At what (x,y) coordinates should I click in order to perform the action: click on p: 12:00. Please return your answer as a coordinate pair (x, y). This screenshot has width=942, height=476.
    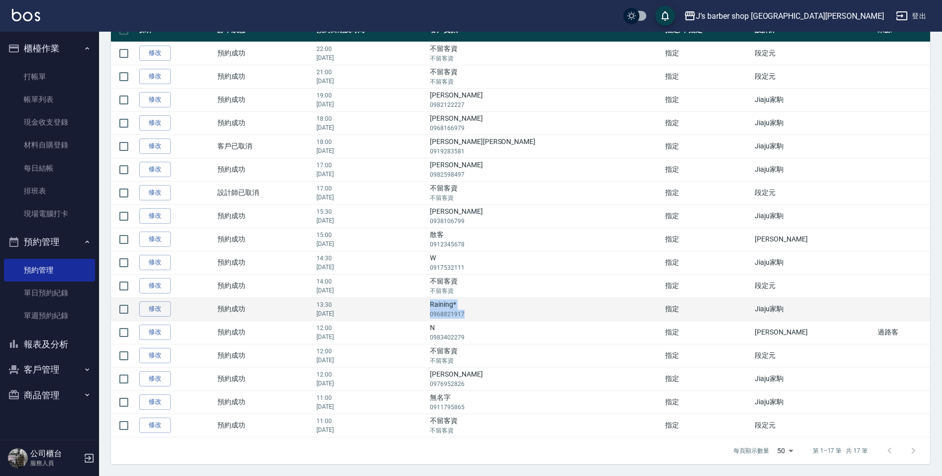
    Looking at the image, I should click on (371, 352).